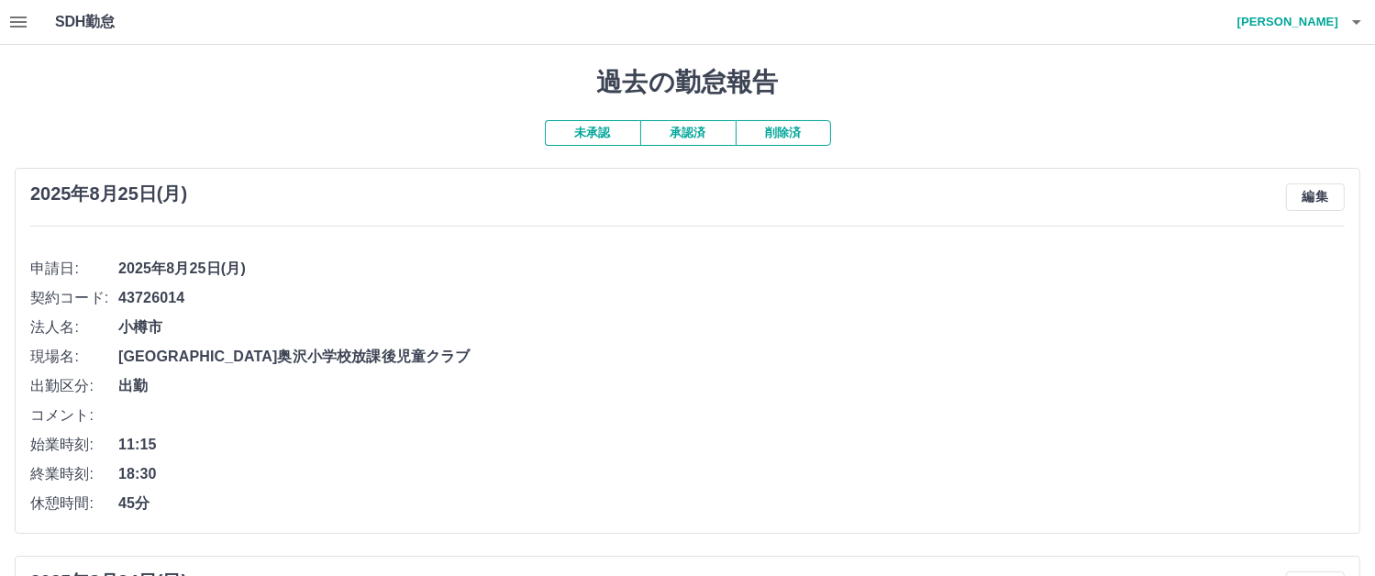 This screenshot has width=1375, height=576. Describe the element at coordinates (687, 83) in the screenshot. I see `h1: 過去の勤怠報告` at that location.